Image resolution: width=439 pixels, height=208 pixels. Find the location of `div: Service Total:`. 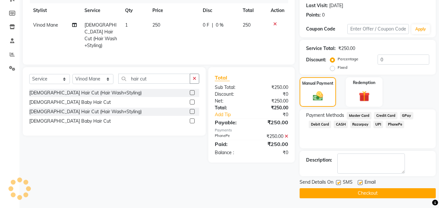

div: Service Total: is located at coordinates (321, 48).